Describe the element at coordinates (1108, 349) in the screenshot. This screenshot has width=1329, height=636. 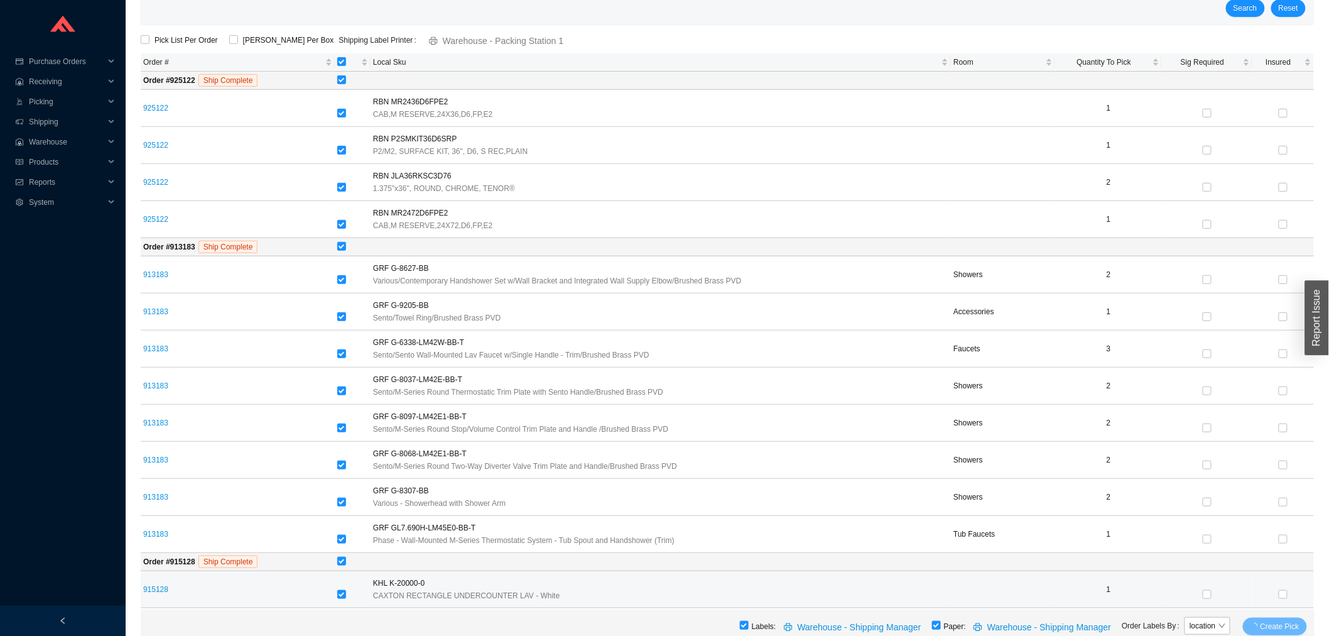
I see `td: 3` at that location.